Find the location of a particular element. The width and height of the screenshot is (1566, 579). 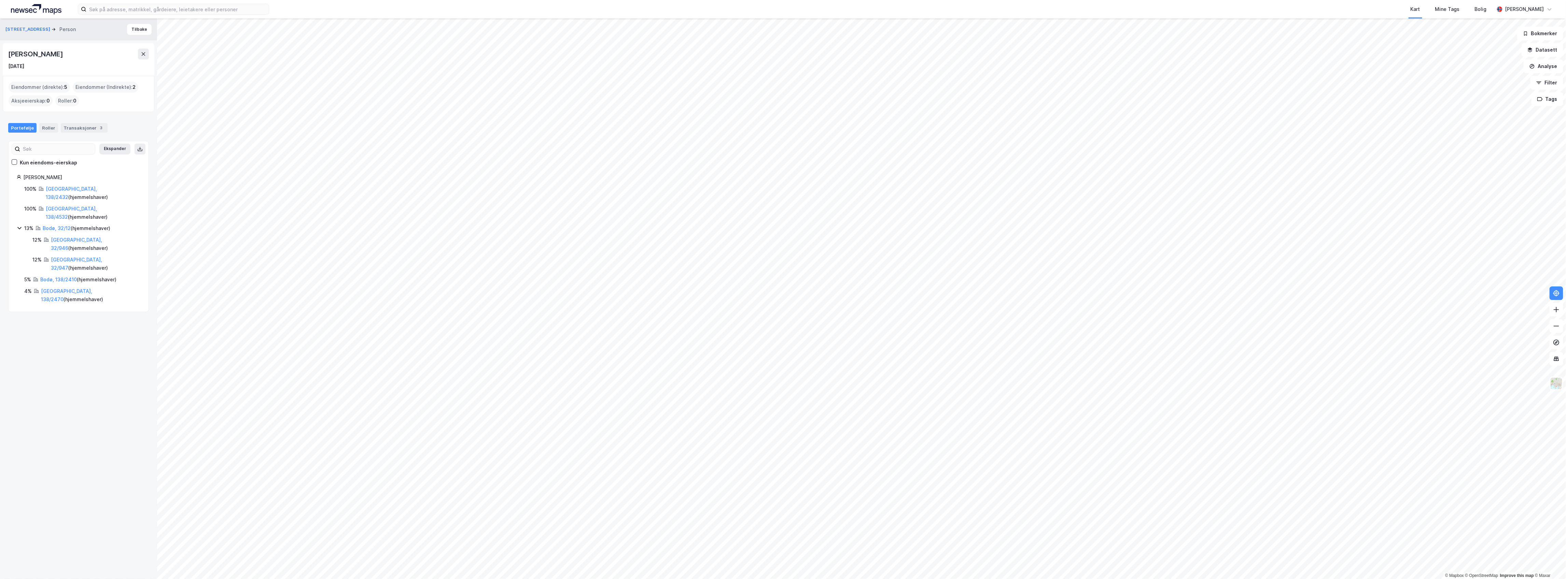

div: Kart is located at coordinates (1416, 9).